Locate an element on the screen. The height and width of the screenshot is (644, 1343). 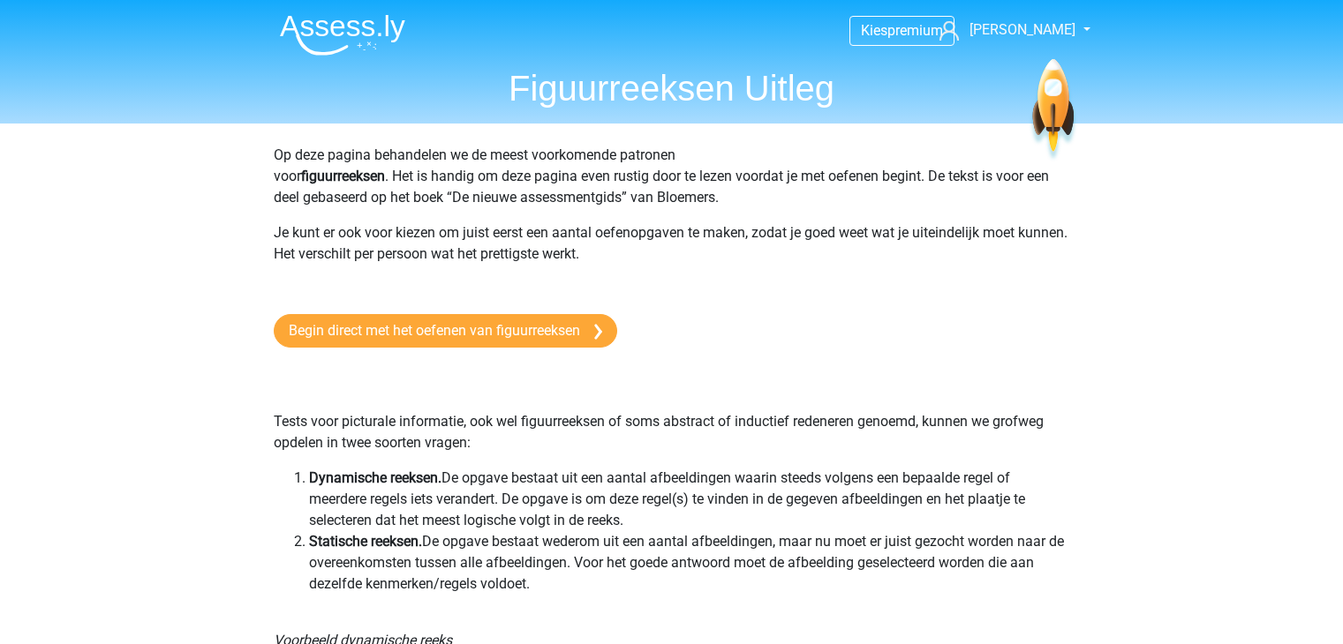
span: premium is located at coordinates (915, 30).